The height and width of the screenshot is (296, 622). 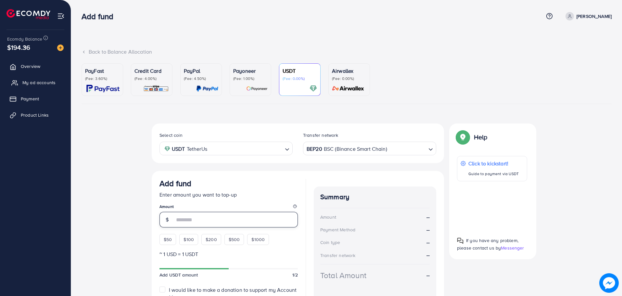 I want to click on strong: BEP20, so click(x=315, y=149).